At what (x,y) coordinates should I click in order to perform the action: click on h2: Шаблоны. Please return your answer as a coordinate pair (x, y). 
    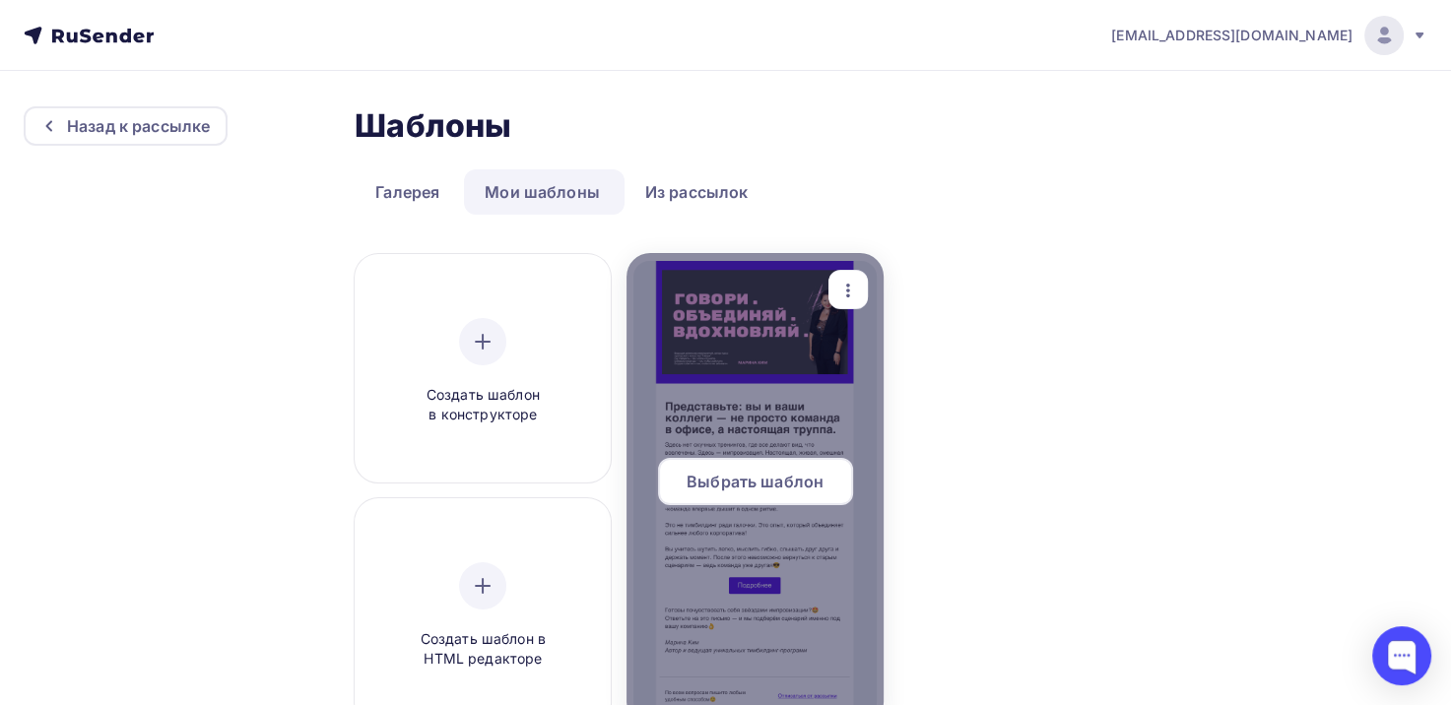
    Looking at the image, I should click on (432, 126).